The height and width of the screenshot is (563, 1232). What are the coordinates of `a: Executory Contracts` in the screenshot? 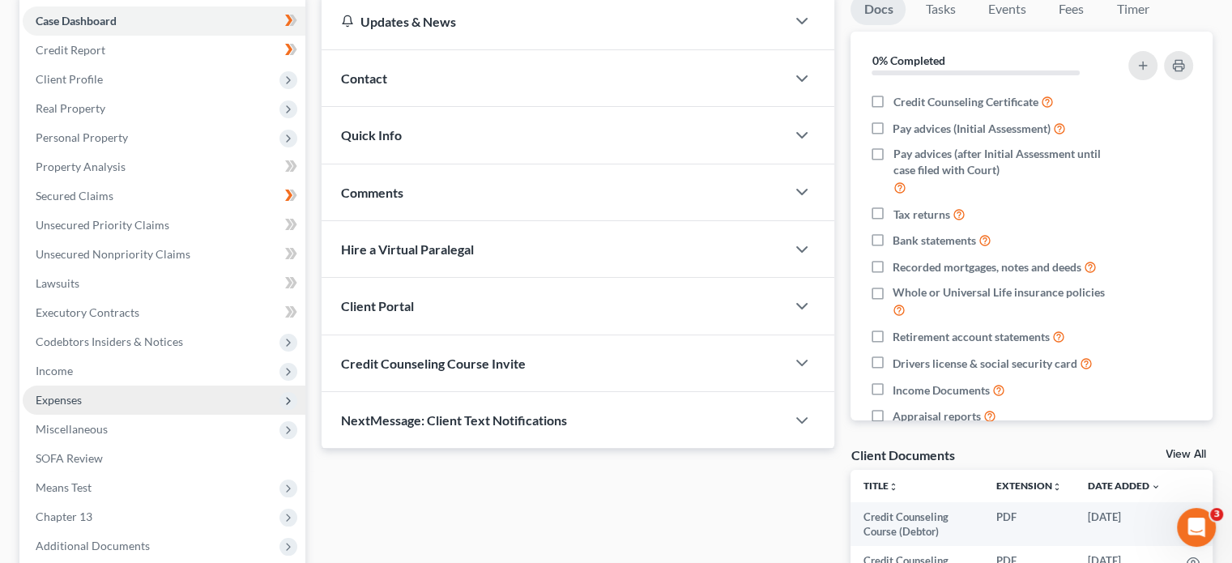 It's located at (164, 313).